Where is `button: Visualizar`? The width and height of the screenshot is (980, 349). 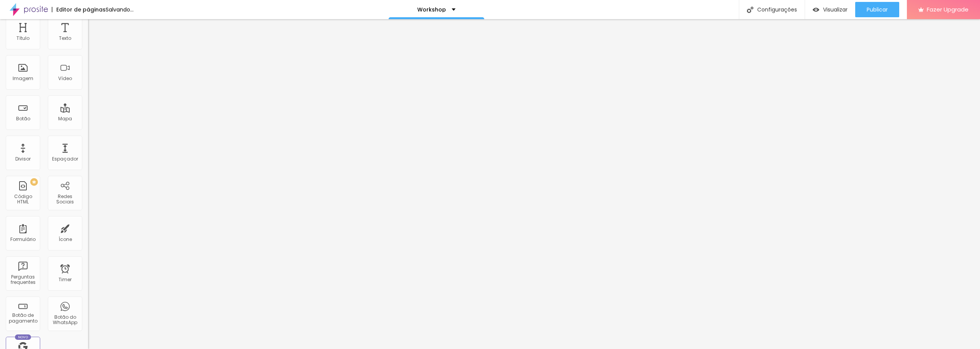
button: Visualizar is located at coordinates (830, 10).